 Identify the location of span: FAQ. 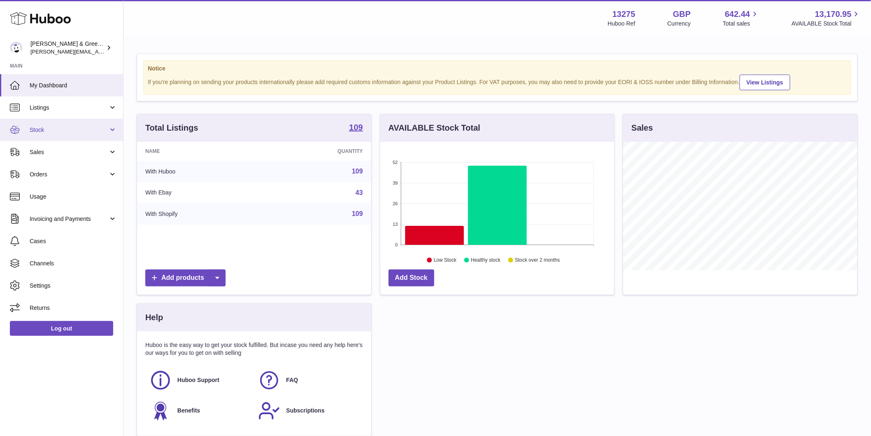
(292, 380).